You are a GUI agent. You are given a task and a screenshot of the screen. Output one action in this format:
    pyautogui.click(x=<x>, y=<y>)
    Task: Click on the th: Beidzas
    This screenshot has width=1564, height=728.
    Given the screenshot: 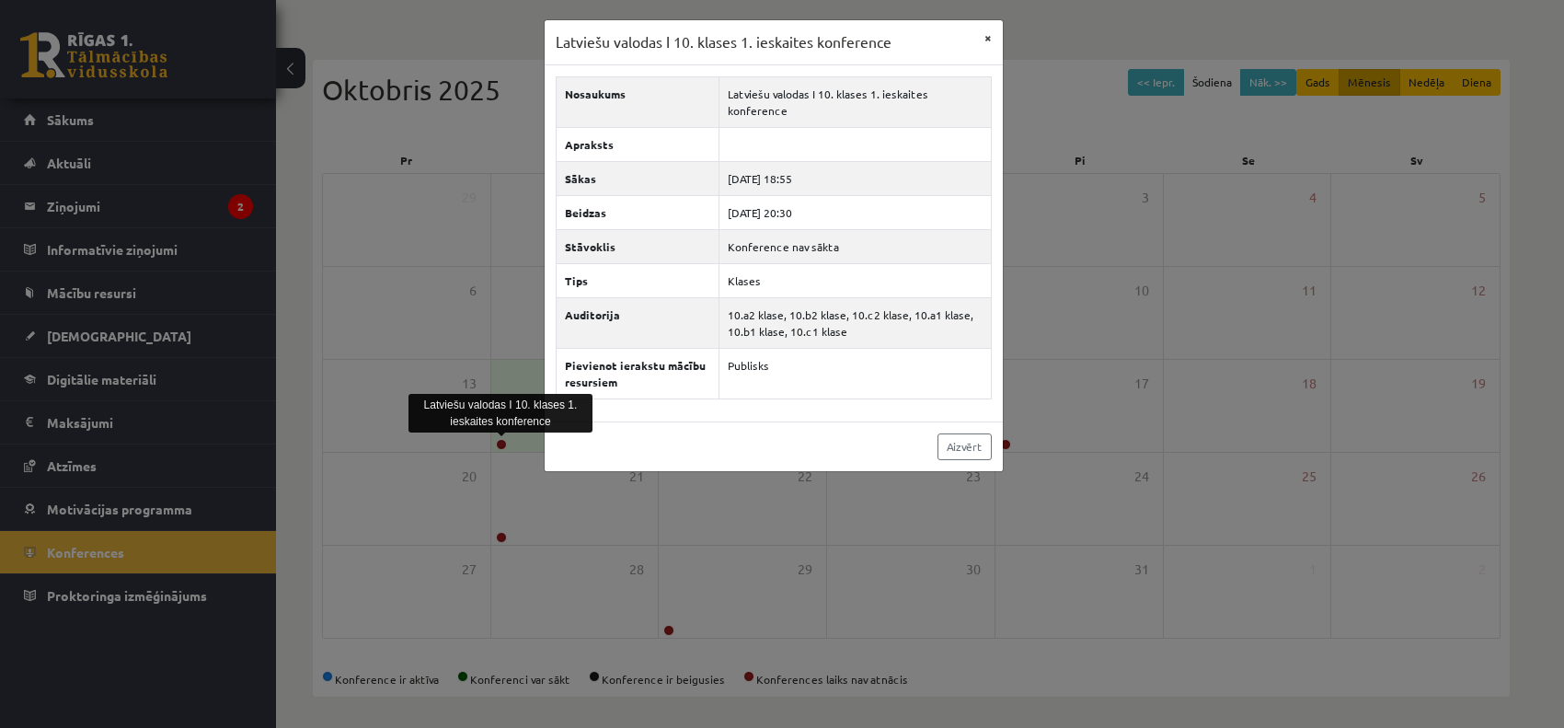 What is the action you would take?
    pyautogui.click(x=637, y=212)
    